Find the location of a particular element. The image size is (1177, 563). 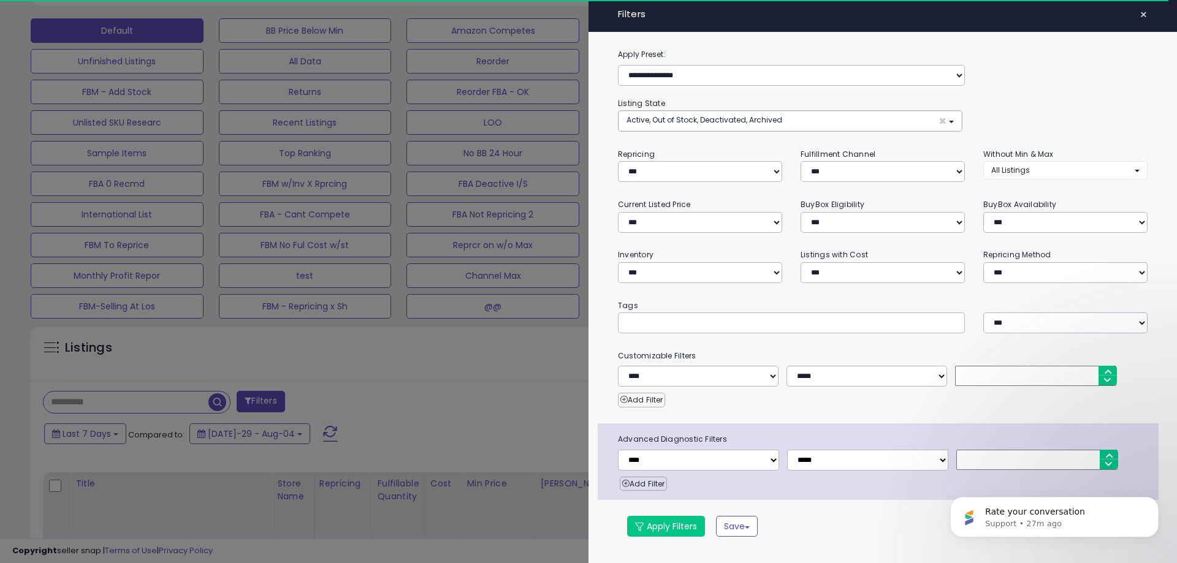

small: Inventory is located at coordinates (636, 254).